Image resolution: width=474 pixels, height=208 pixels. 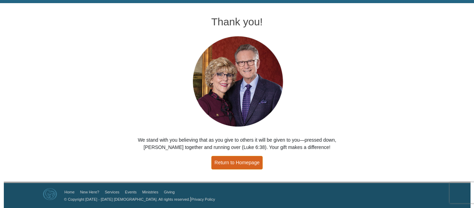 What do you see at coordinates (203, 199) in the screenshot?
I see `a: Privacy Policy` at bounding box center [203, 199].